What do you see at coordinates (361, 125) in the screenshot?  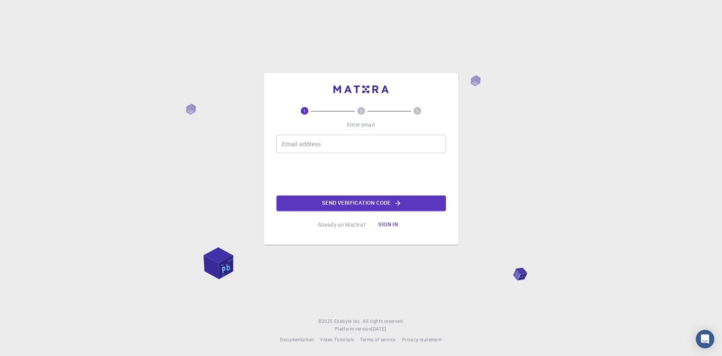 I see `p: Enter email` at bounding box center [361, 125].